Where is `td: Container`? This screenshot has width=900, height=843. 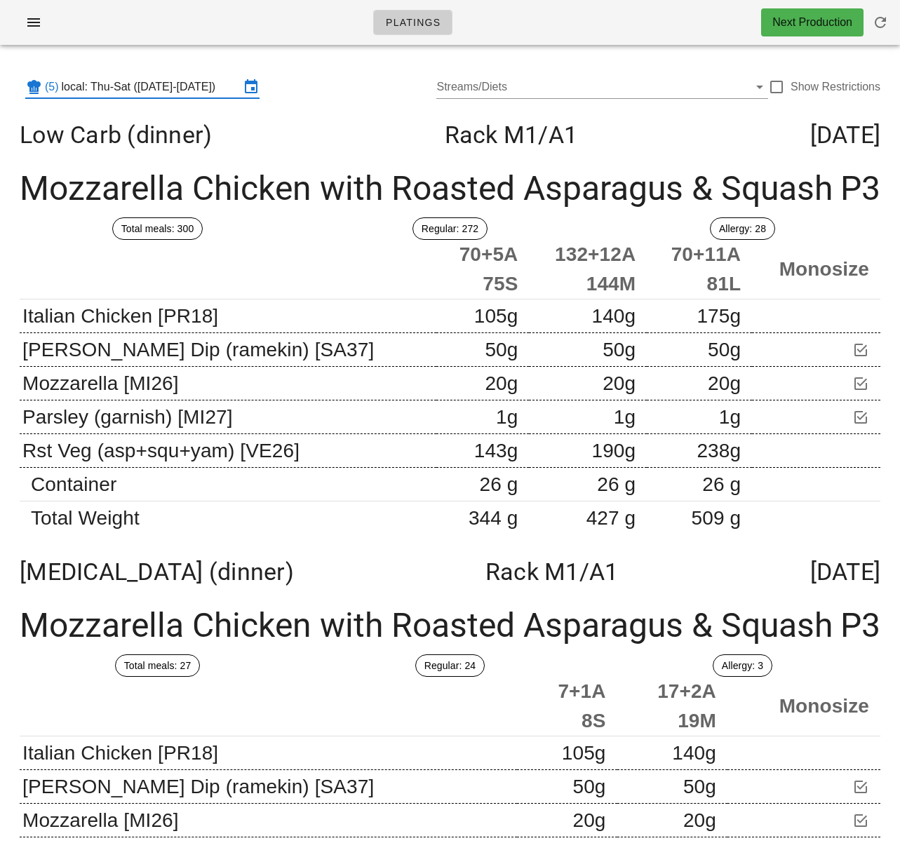 td: Container is located at coordinates (228, 485).